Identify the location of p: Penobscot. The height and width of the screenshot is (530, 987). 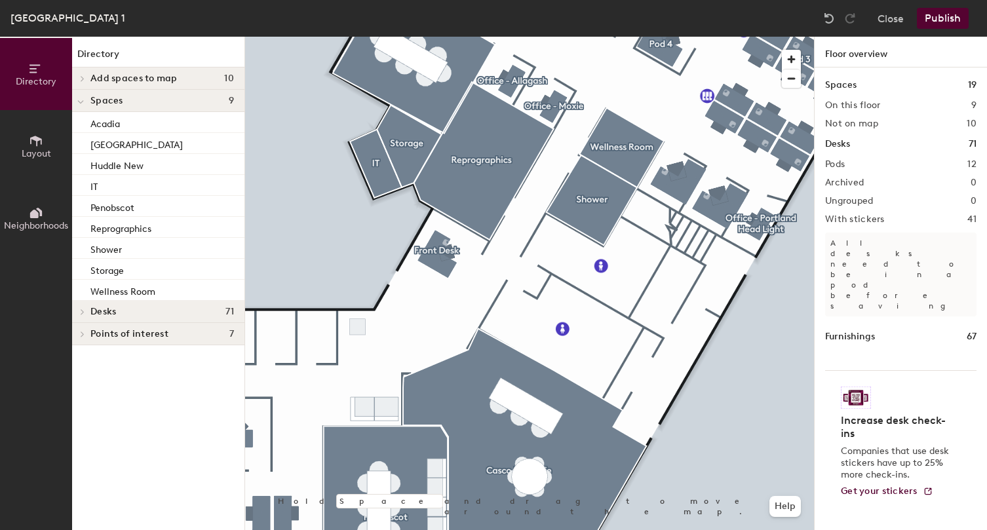
(112, 206).